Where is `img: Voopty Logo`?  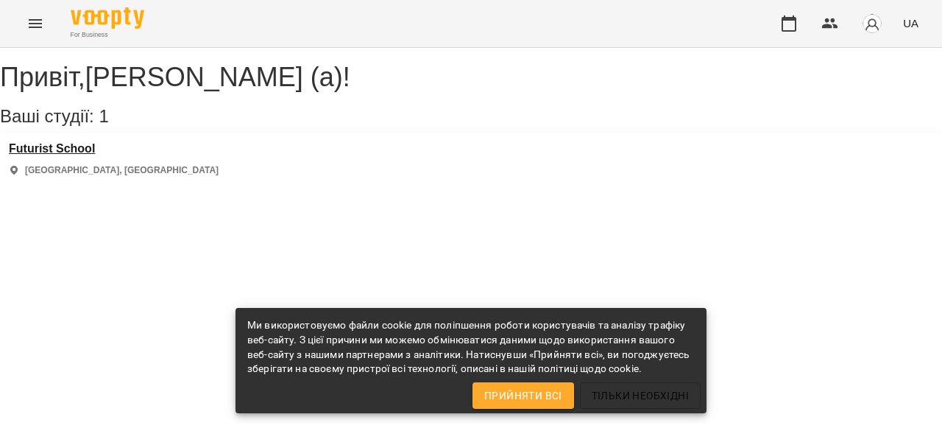
img: Voopty Logo is located at coordinates (107, 18).